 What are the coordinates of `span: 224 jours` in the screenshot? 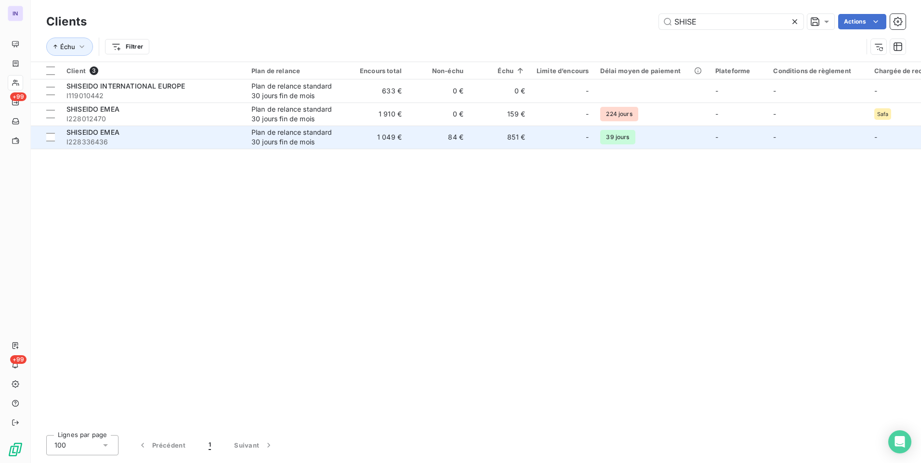 It's located at (619, 114).